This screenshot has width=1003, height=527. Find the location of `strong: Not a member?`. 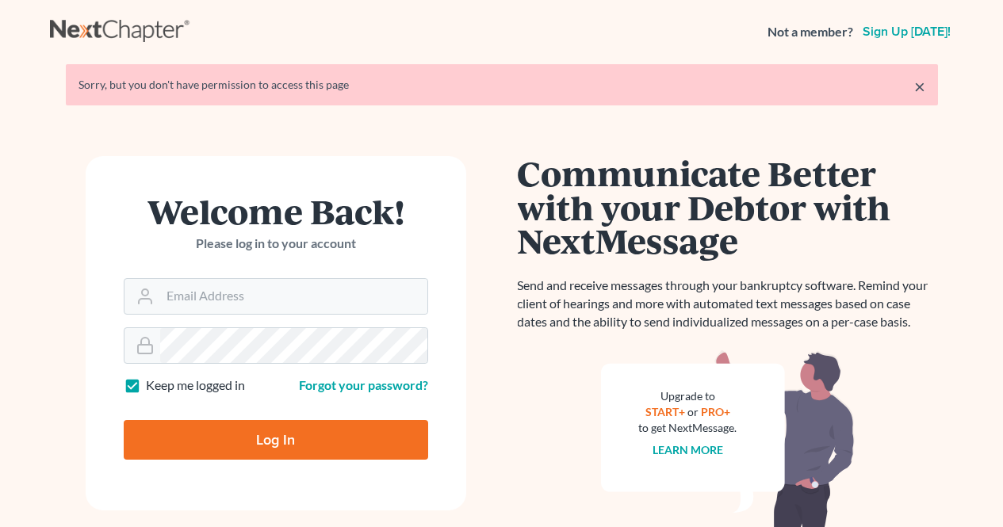

strong: Not a member? is located at coordinates (811, 32).